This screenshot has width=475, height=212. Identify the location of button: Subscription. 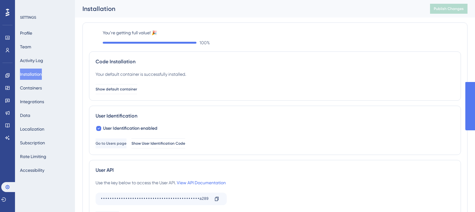
(32, 143).